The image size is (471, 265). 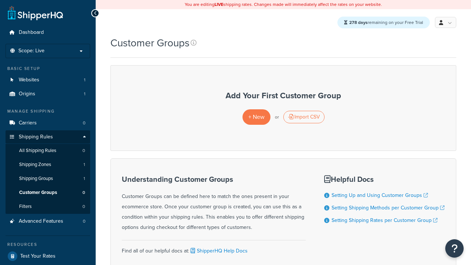 I want to click on button: Open Resource Center, so click(x=454, y=248).